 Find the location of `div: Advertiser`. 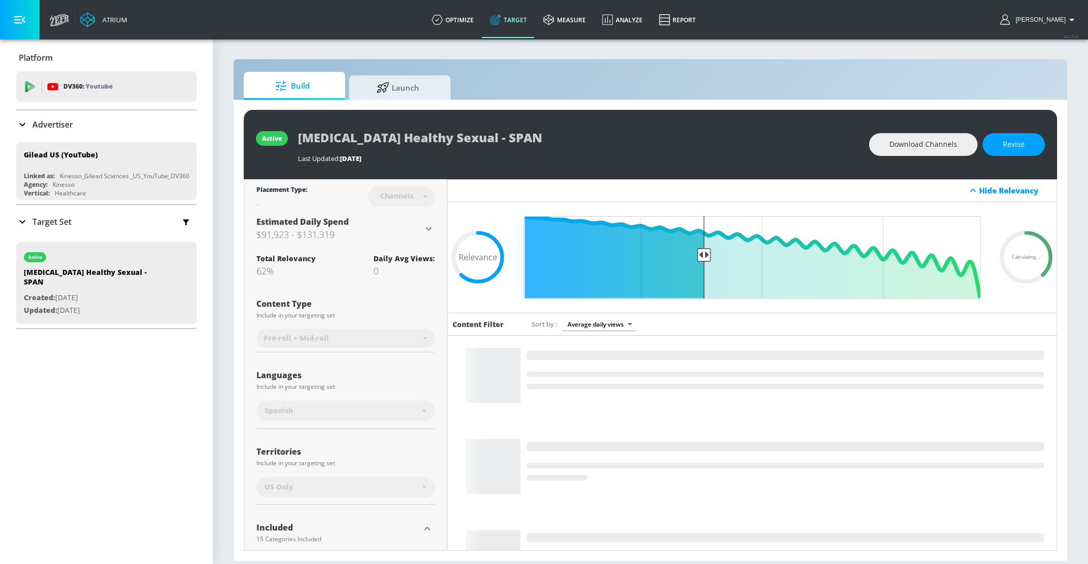

div: Advertiser is located at coordinates (106, 125).